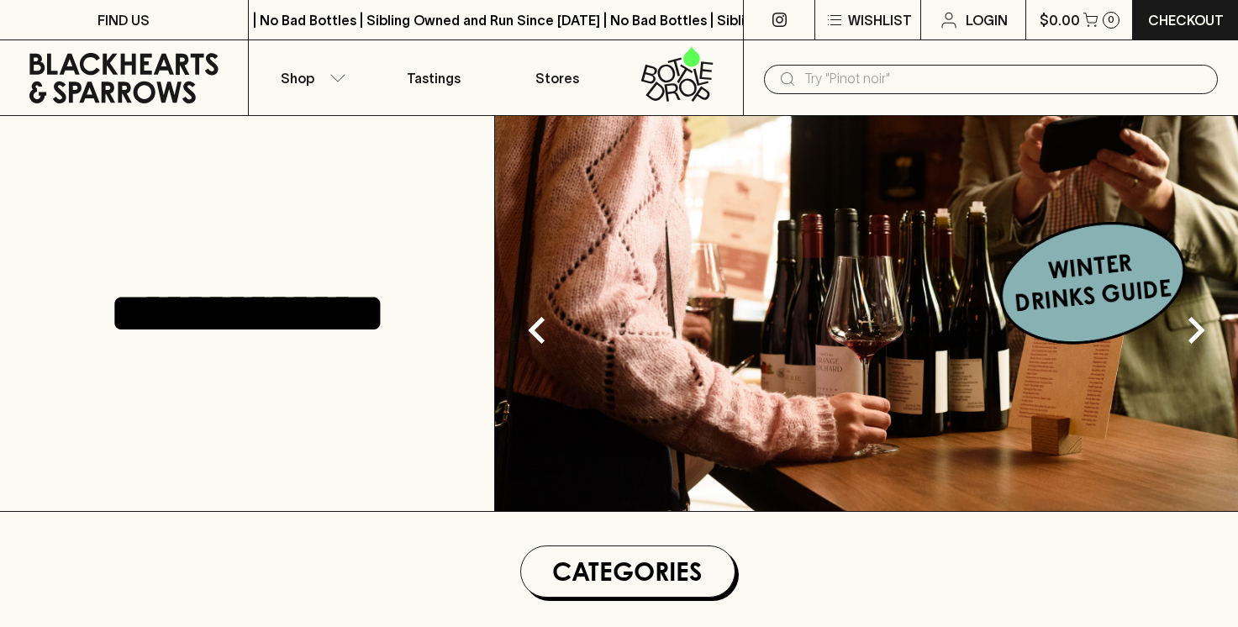 The width and height of the screenshot is (1238, 627). I want to click on p: Stores, so click(557, 78).